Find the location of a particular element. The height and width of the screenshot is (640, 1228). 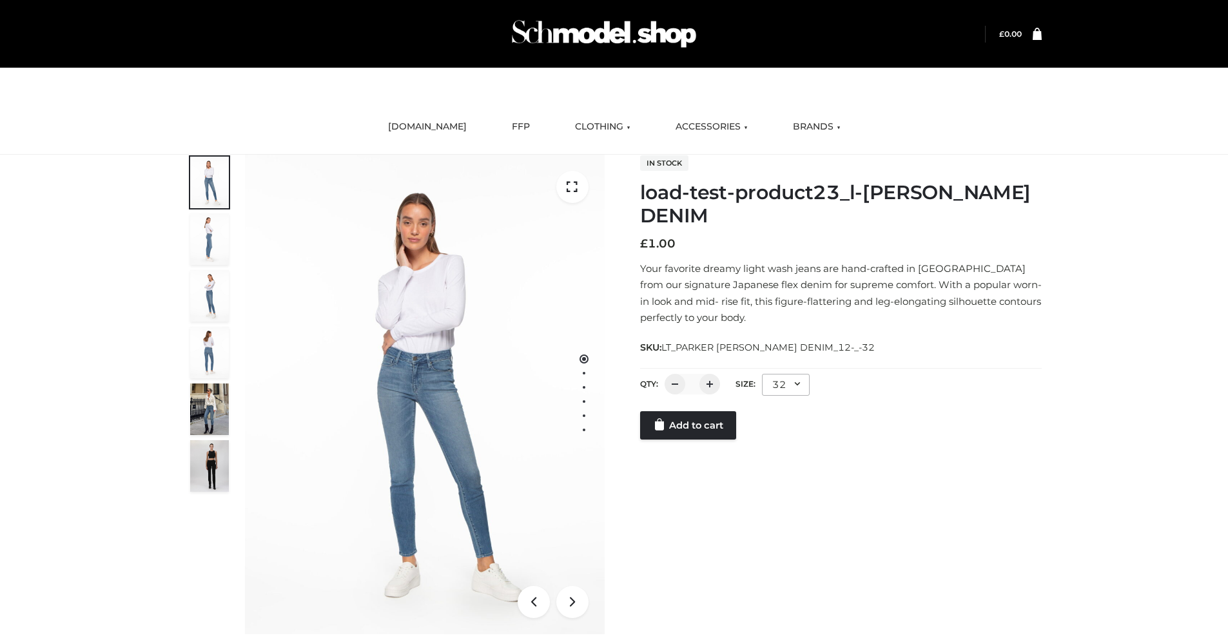

a: £0.00 is located at coordinates (1010, 34).